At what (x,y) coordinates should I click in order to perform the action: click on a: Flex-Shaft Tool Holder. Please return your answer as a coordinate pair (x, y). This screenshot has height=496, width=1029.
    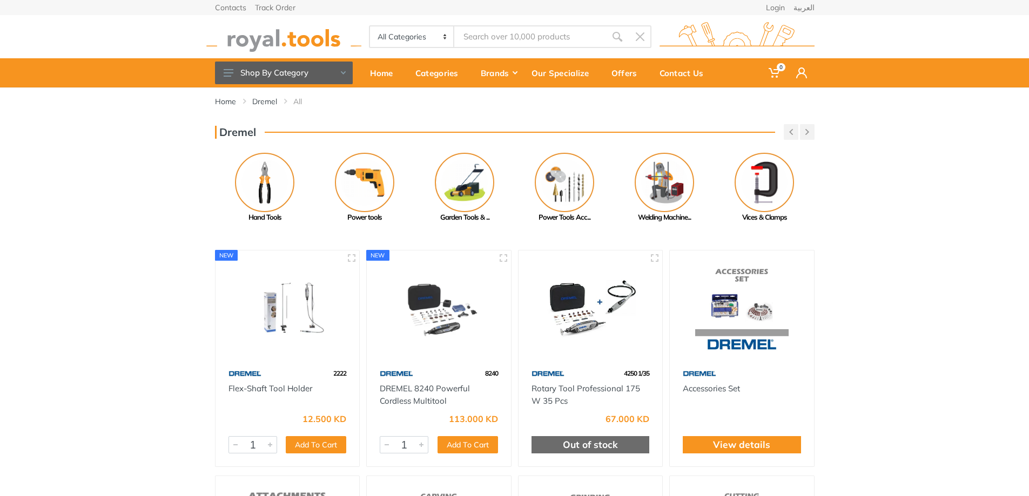
    Looking at the image, I should click on (270, 388).